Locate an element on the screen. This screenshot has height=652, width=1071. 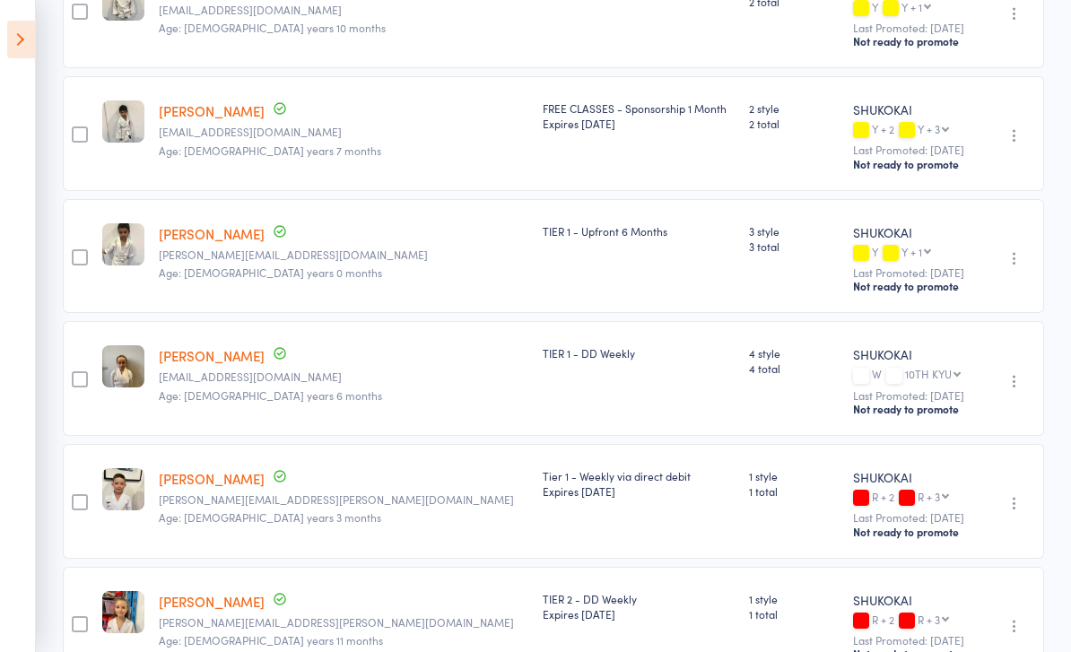
span: 4 total is located at coordinates (794, 368).